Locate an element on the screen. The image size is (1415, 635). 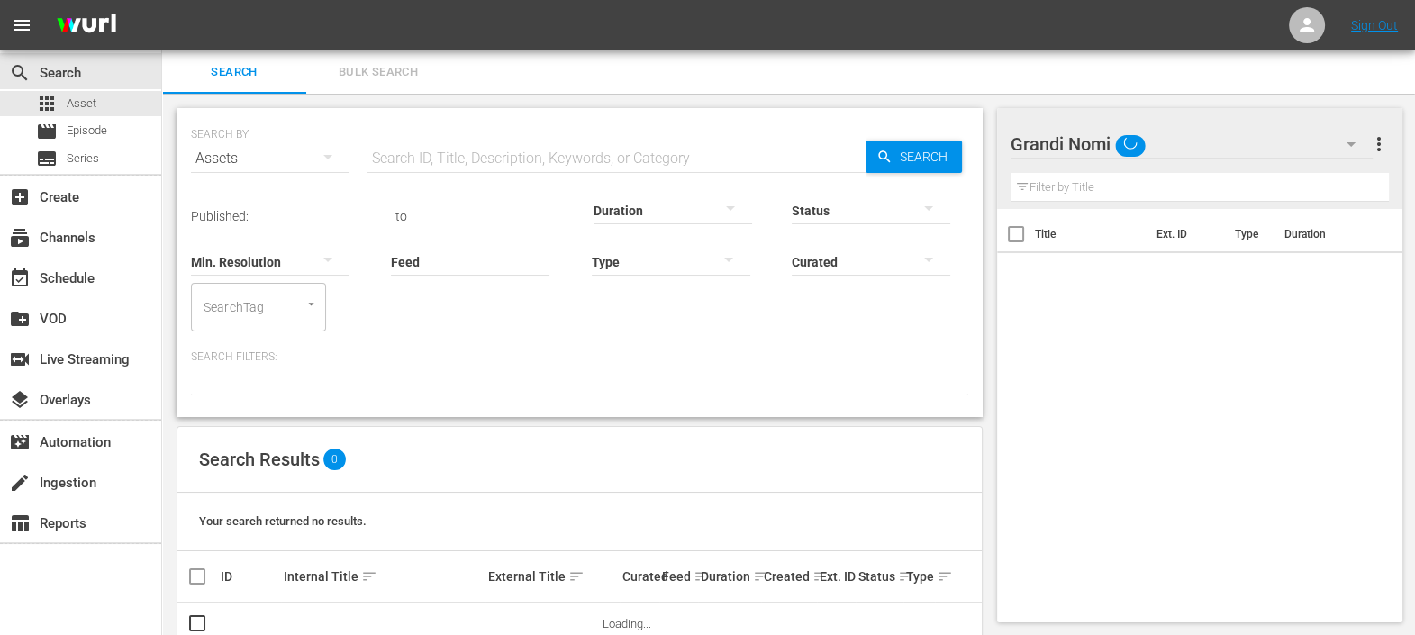
span: menu is located at coordinates (22, 25).